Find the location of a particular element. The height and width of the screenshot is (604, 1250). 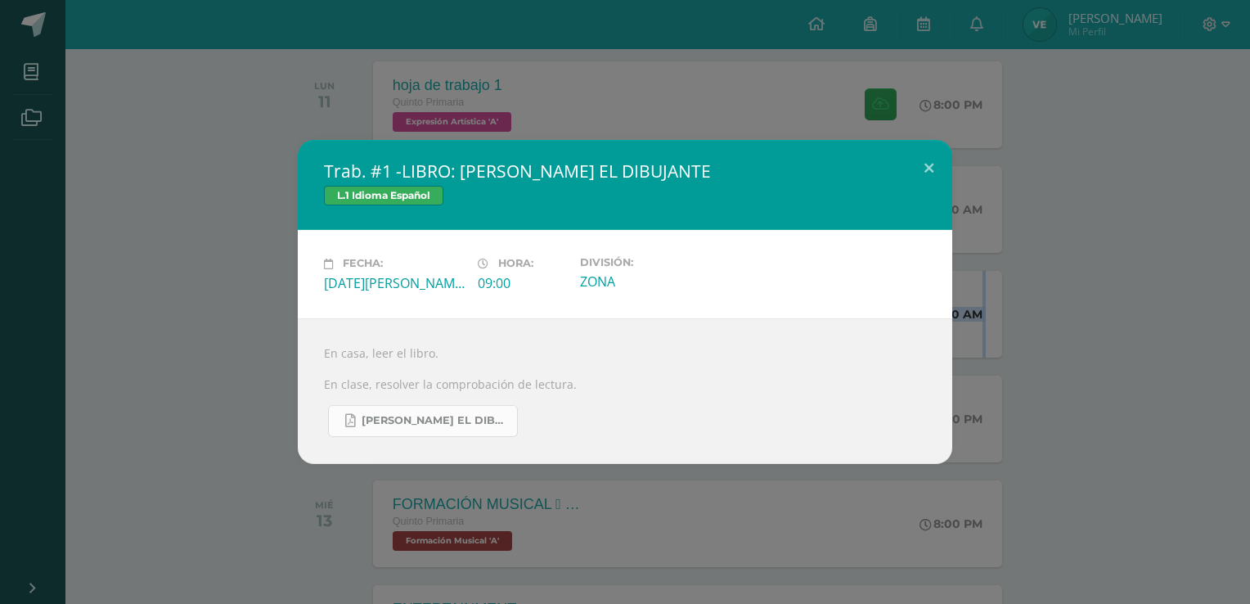

div: ZONA is located at coordinates (650, 281).